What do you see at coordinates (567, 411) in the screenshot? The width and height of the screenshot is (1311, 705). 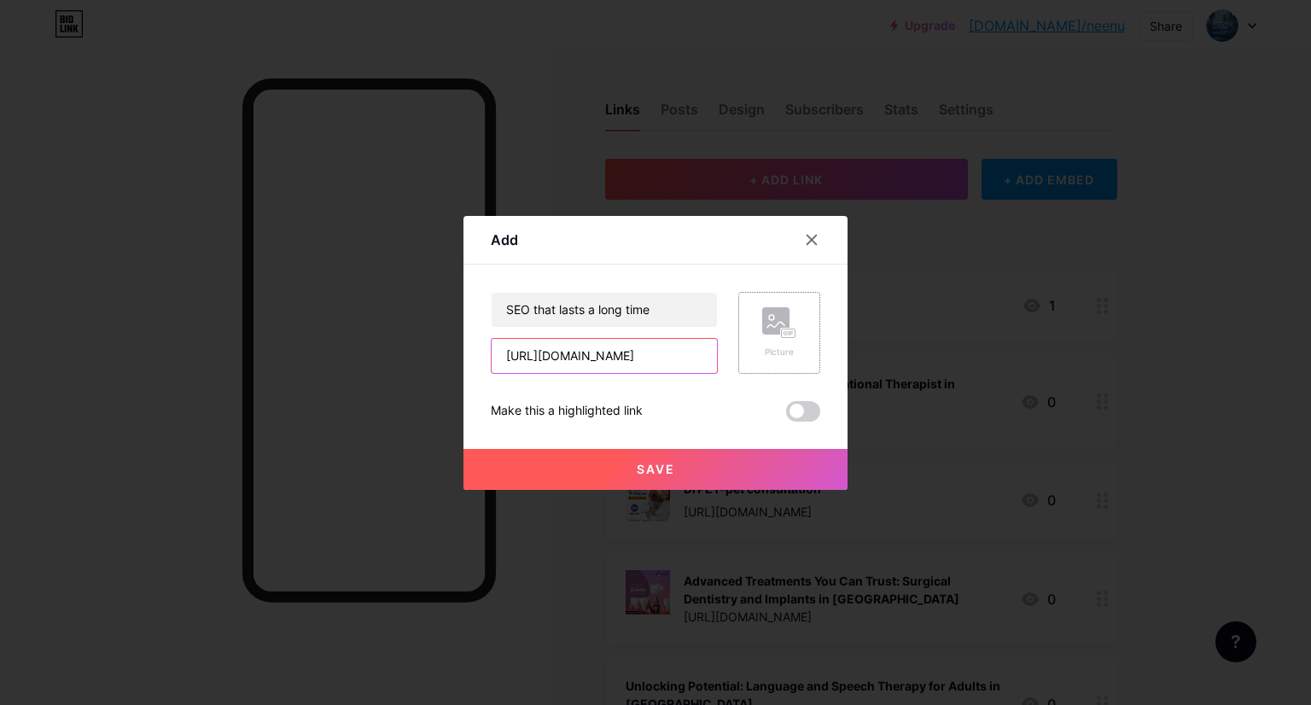 I see `div: Make this a highlighted link` at bounding box center [567, 411].